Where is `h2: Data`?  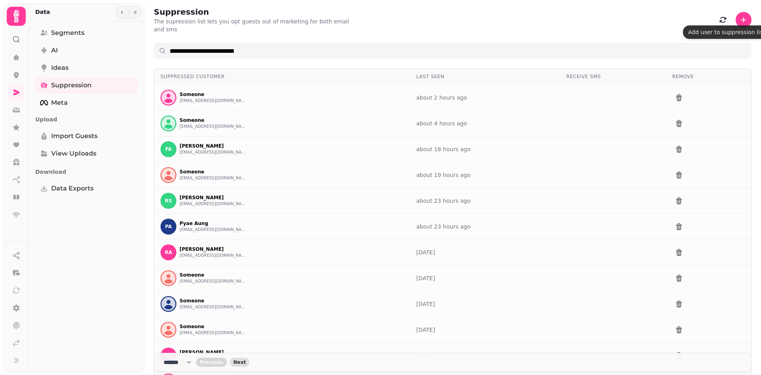
h2: Data is located at coordinates (42, 12).